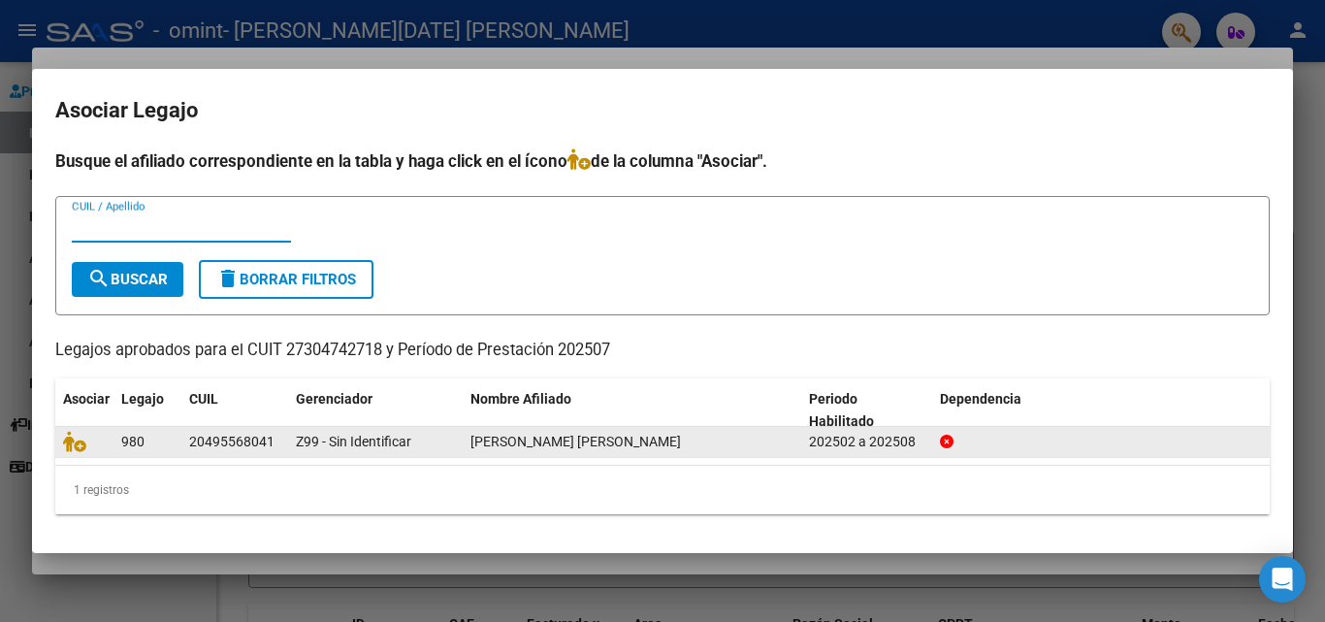 This screenshot has height=622, width=1325. What do you see at coordinates (143, 399) in the screenshot?
I see `span: Legajo` at bounding box center [143, 399].